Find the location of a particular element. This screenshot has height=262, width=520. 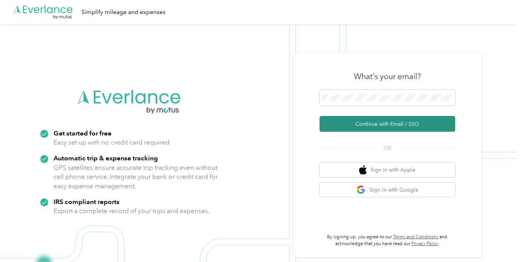

span: OR is located at coordinates (387, 148).